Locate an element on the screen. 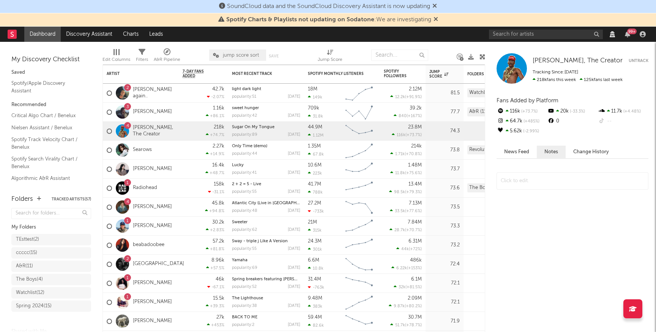 The image size is (656, 332). div: Edit Columns is located at coordinates (116, 57).